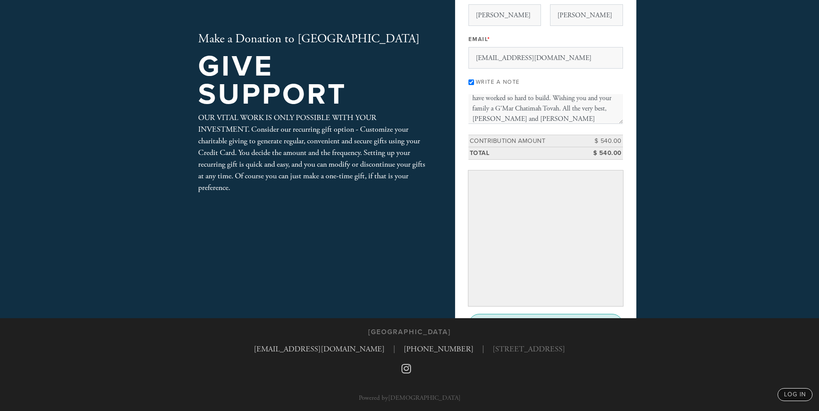  I want to click on label: Write a note, so click(498, 82).